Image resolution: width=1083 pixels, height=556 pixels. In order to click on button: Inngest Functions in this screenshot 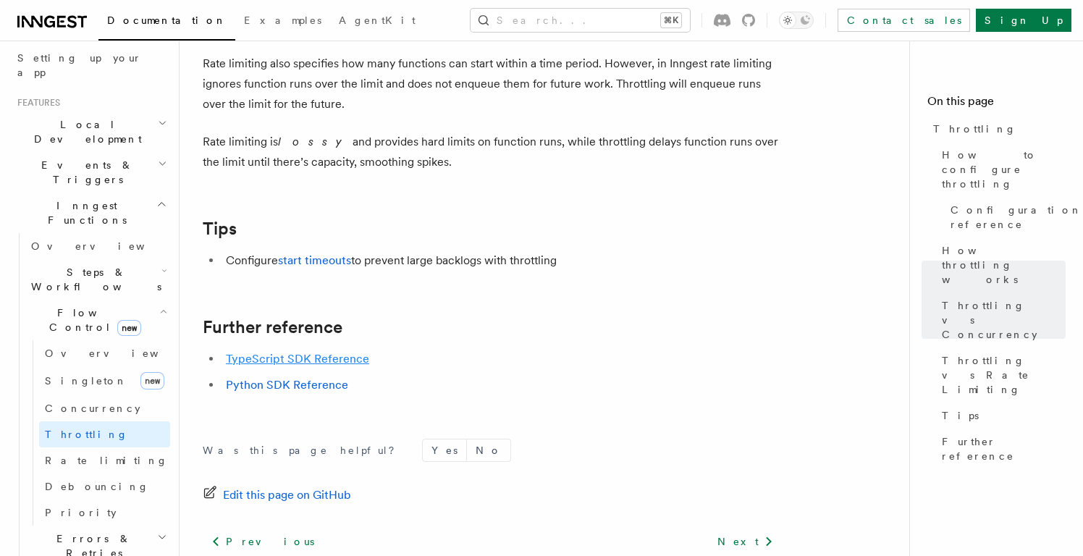, I will do `click(90, 213)`.